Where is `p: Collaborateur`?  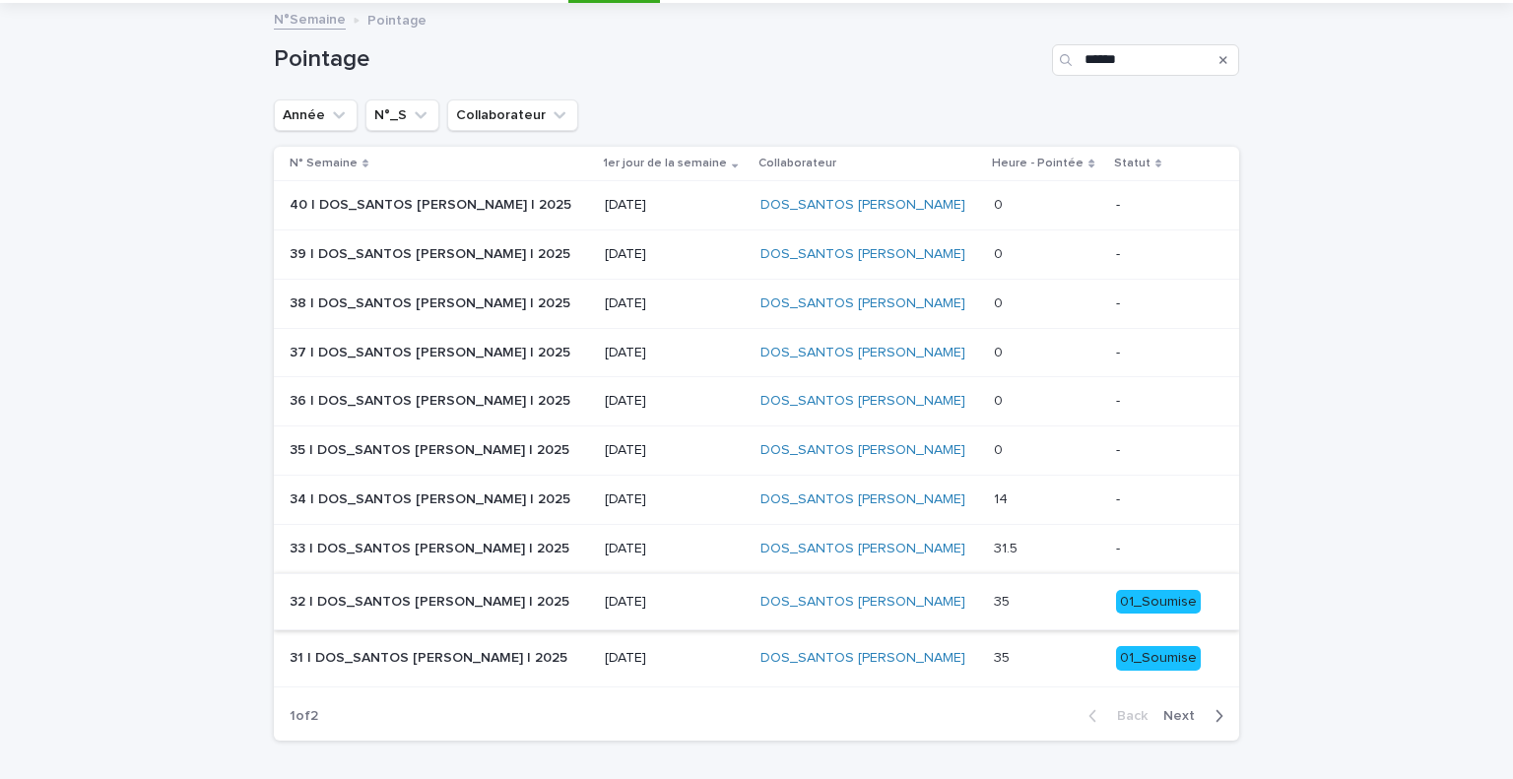 p: Collaborateur is located at coordinates (797, 163).